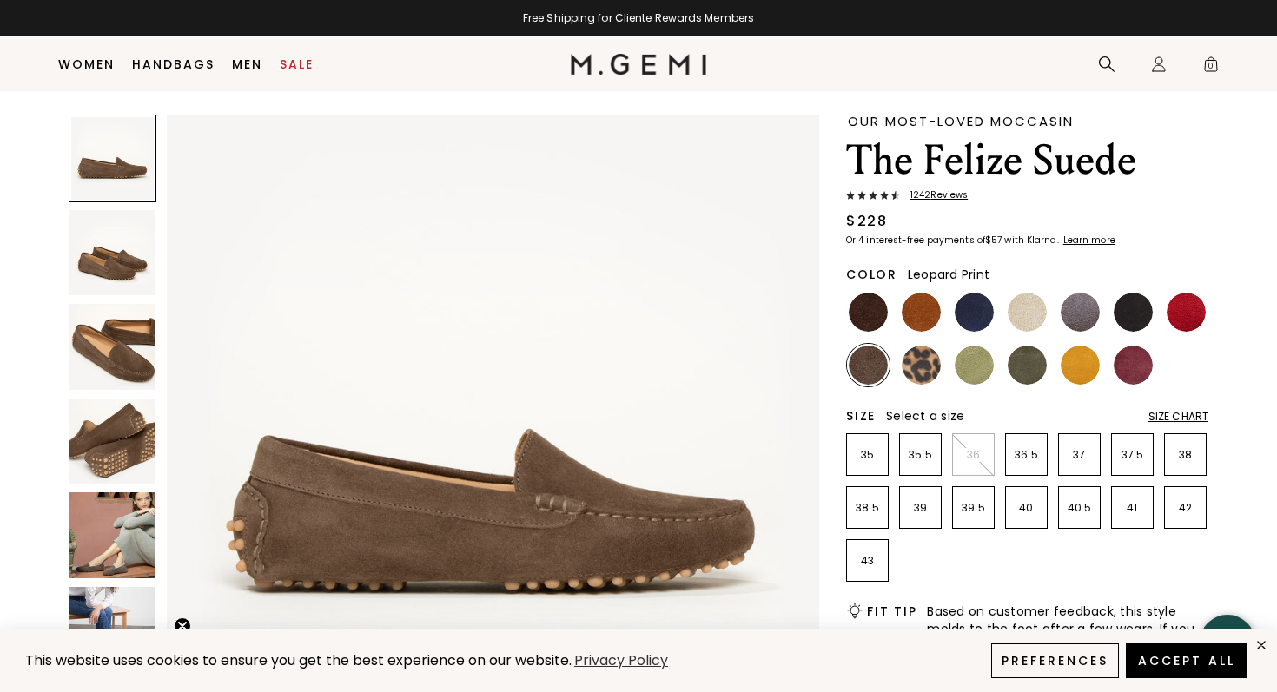 Image resolution: width=1277 pixels, height=692 pixels. I want to click on button: Close teaser, so click(182, 626).